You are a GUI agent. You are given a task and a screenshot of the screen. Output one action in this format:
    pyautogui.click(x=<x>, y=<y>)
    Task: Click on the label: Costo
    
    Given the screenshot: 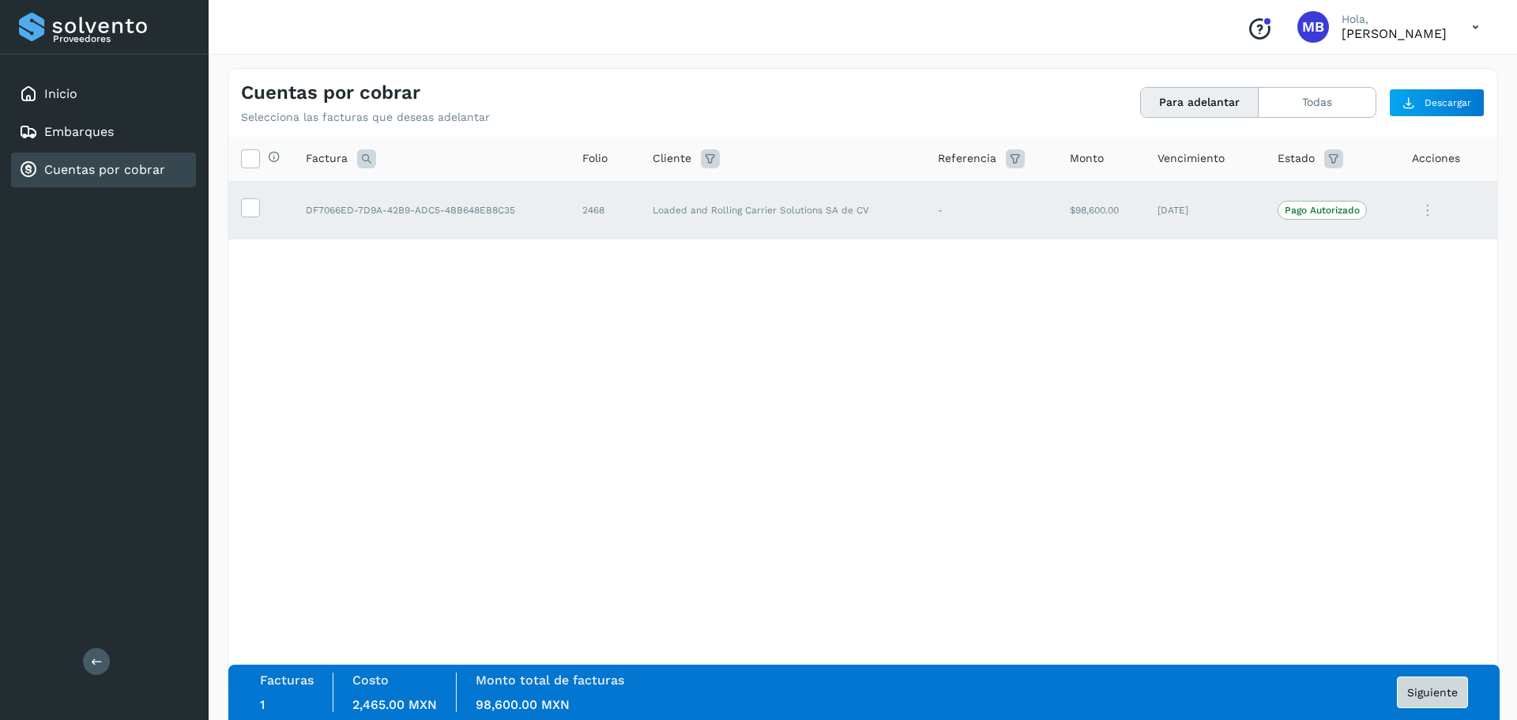 What is the action you would take?
    pyautogui.click(x=371, y=680)
    